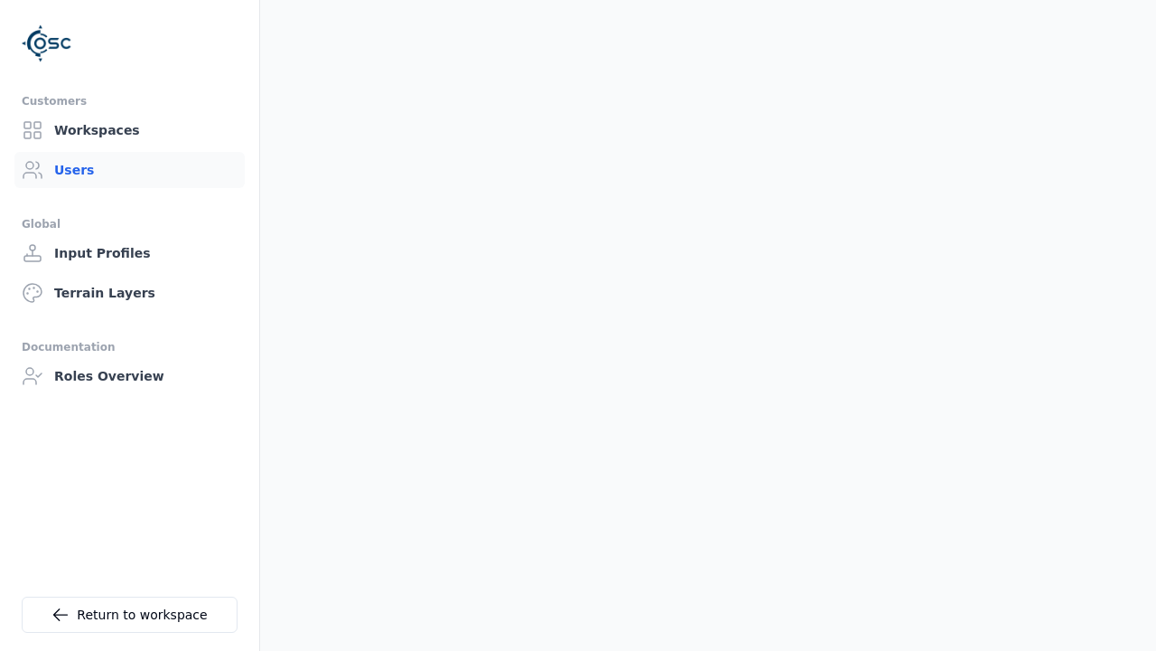  What do you see at coordinates (129, 376) in the screenshot?
I see `a: Roles Overview` at bounding box center [129, 376].